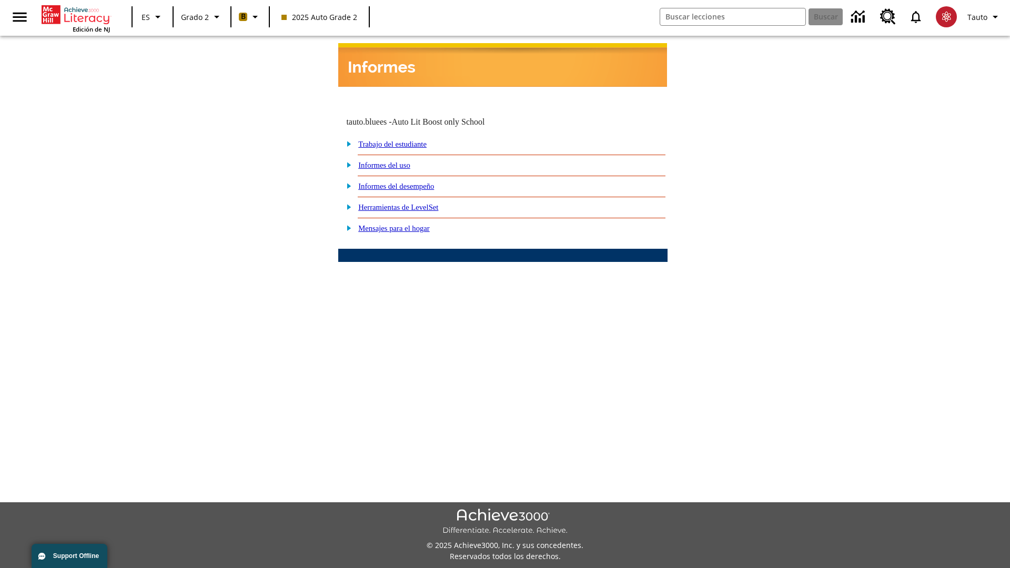  Describe the element at coordinates (319, 17) in the screenshot. I see `span: 2025 Auto Grade 2` at that location.